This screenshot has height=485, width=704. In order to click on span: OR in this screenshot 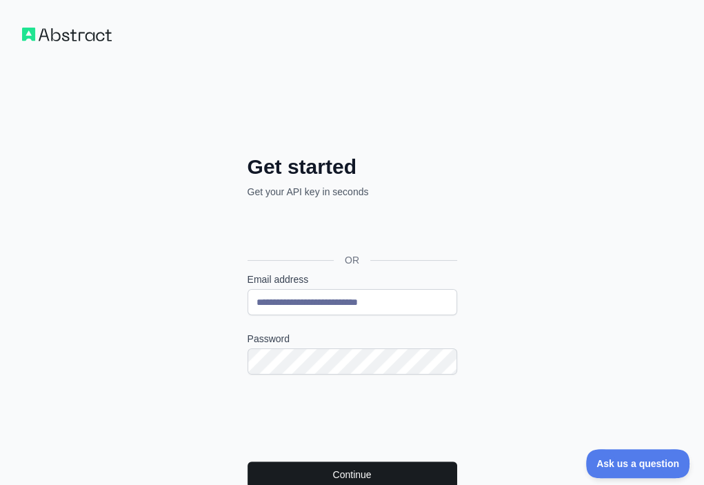, I will do `click(352, 260)`.